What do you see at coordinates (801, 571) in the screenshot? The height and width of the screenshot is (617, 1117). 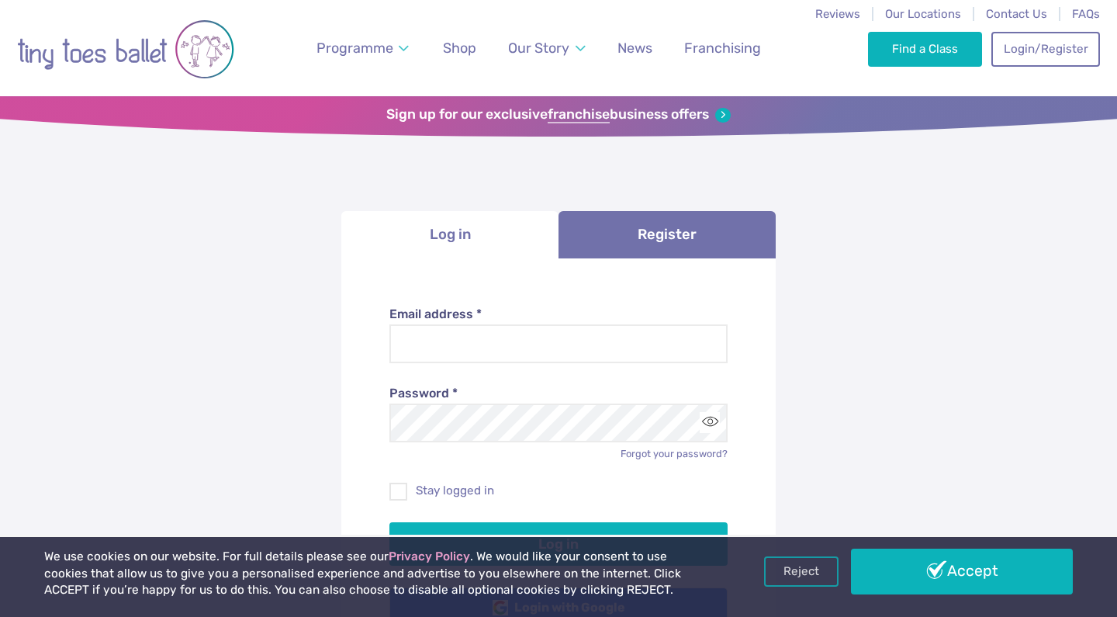 I see `a: Reject` at bounding box center [801, 571].